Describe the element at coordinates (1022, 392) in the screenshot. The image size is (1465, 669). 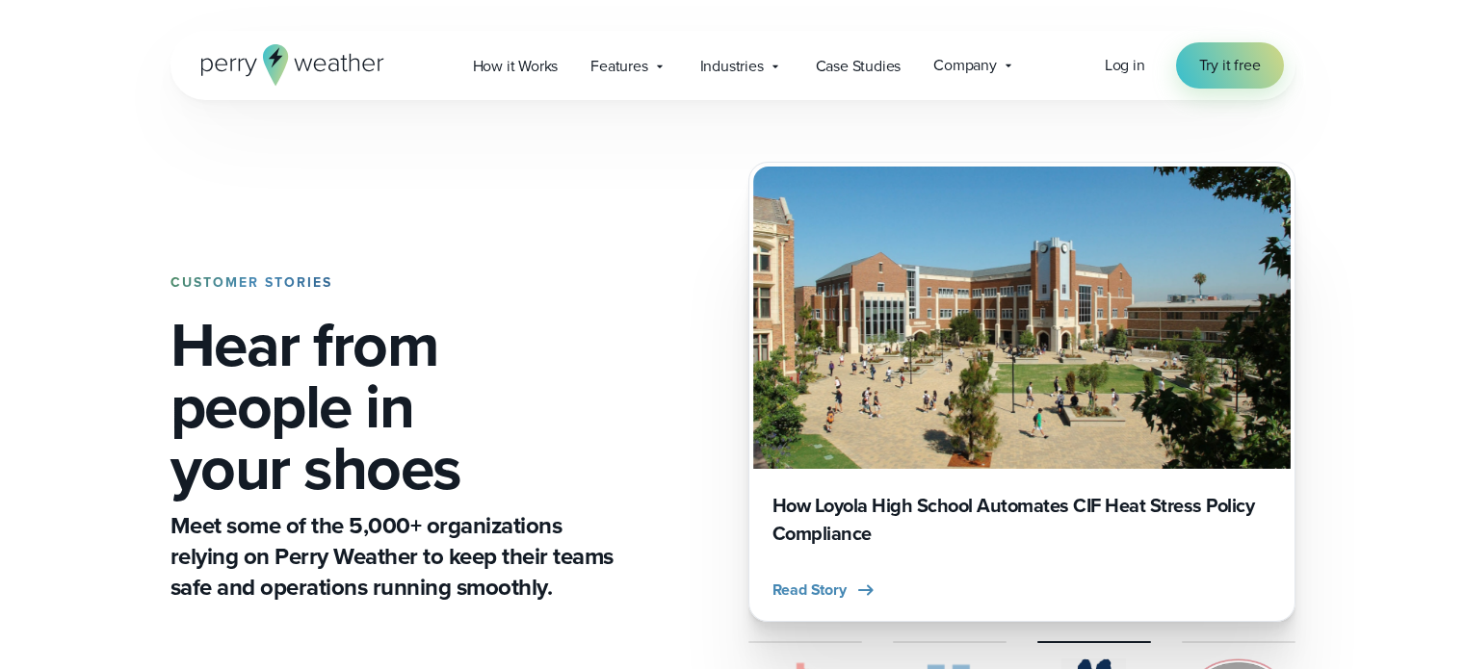
I see `div: slideshow` at that location.